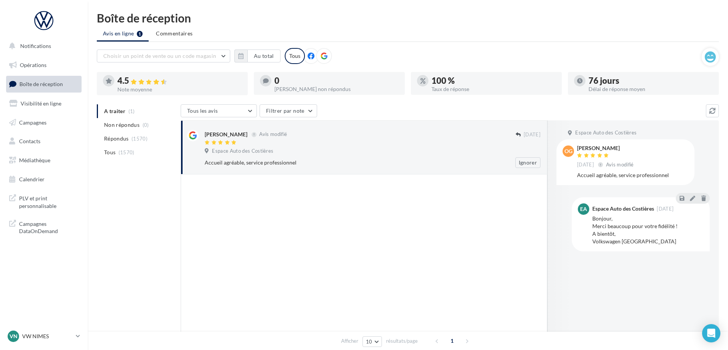 The image size is (728, 350). I want to click on span: VN, so click(13, 336).